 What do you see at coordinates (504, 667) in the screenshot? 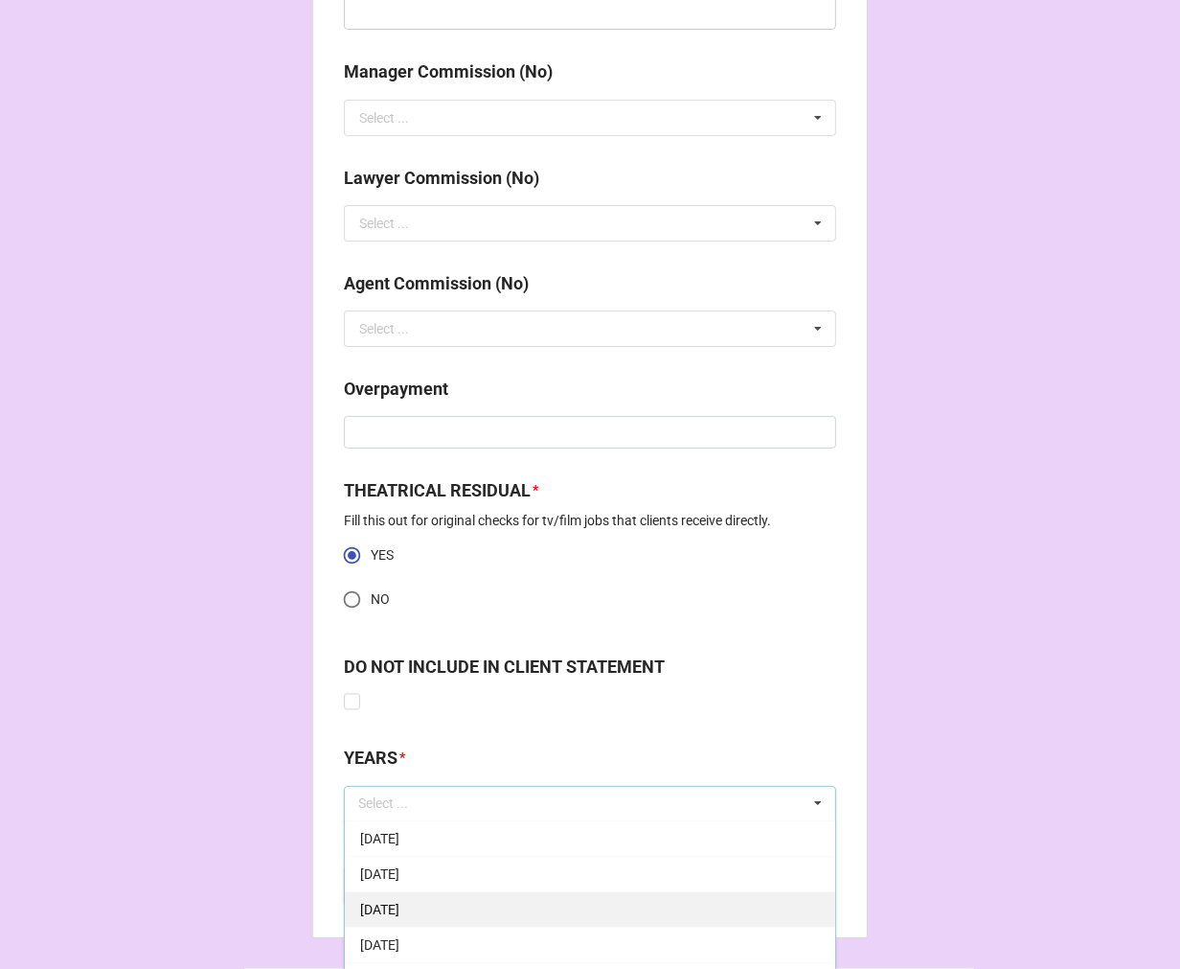
I see `label: DO NOT INCLUDE IN CLIENT STATEMENT` at bounding box center [504, 667].